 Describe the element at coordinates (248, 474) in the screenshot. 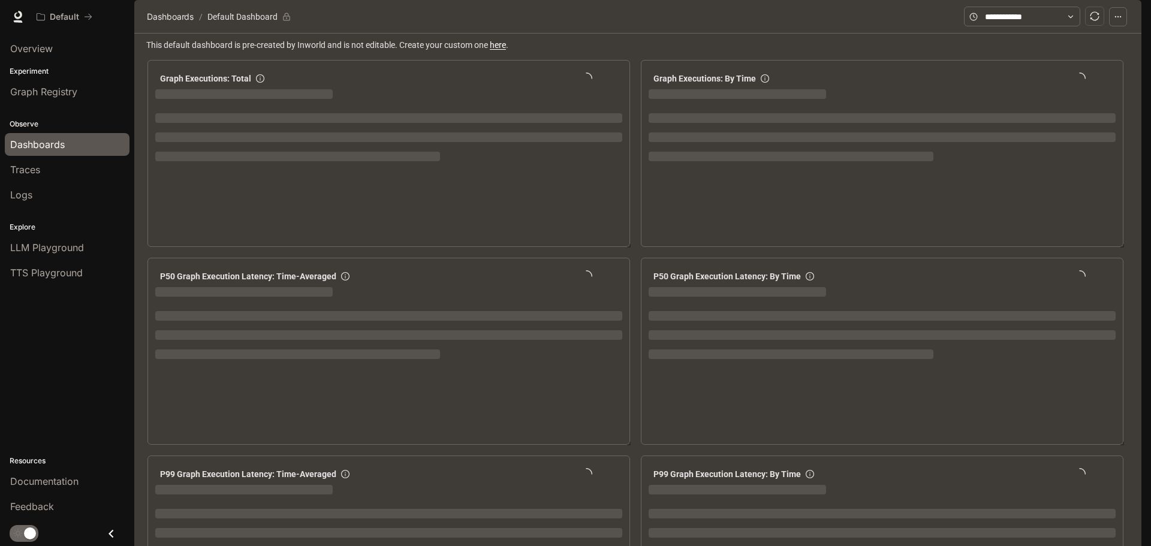

I see `span: P99 Graph Execution Latency: Time-Averaged` at that location.